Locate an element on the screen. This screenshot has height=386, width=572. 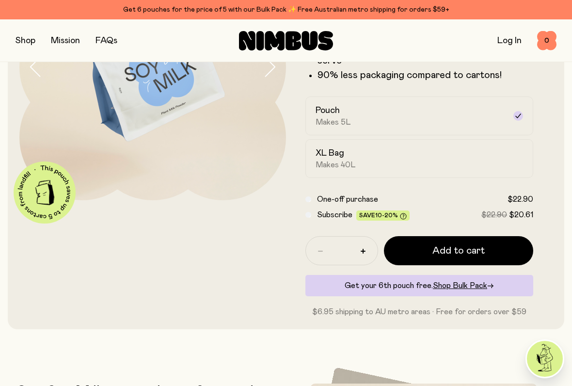
span: One-off purchase is located at coordinates (347, 199).